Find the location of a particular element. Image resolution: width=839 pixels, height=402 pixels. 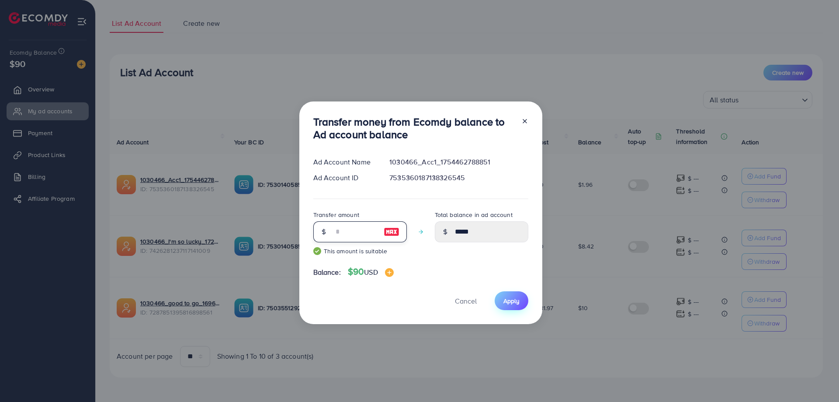

div: Ad Account Name is located at coordinates (344, 162).